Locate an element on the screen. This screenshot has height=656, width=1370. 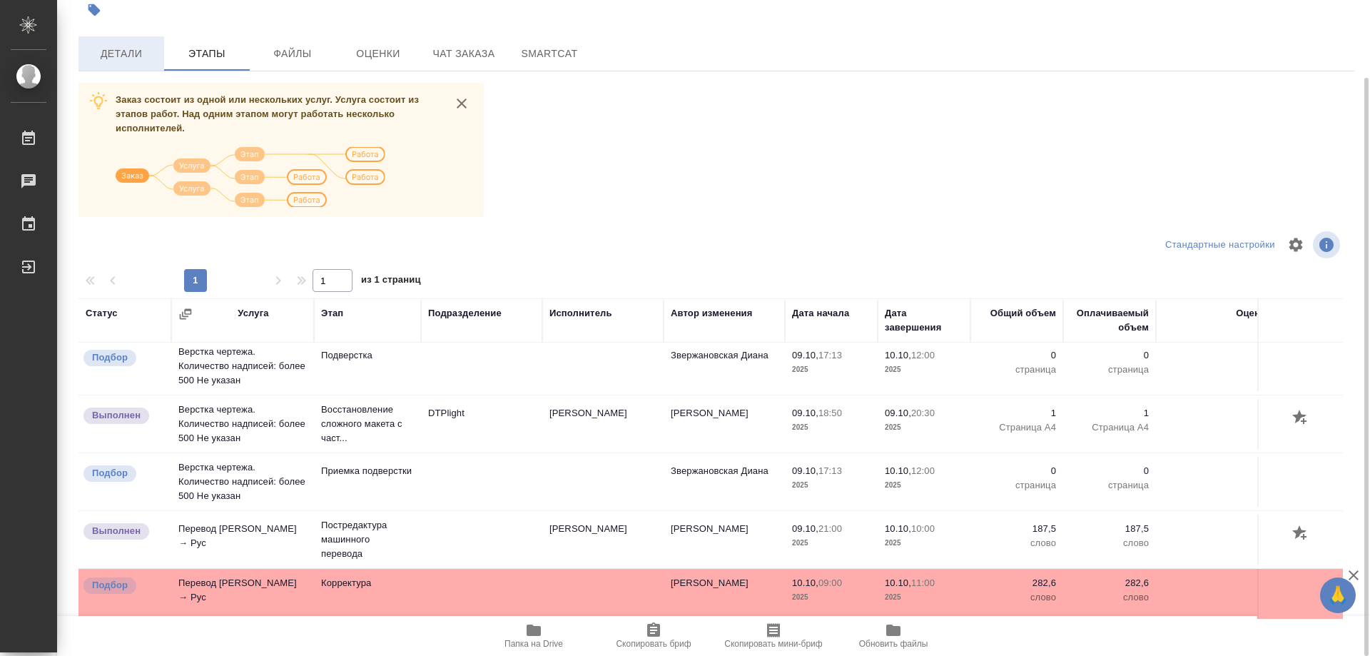
span: Папка на Drive is located at coordinates (534, 643).